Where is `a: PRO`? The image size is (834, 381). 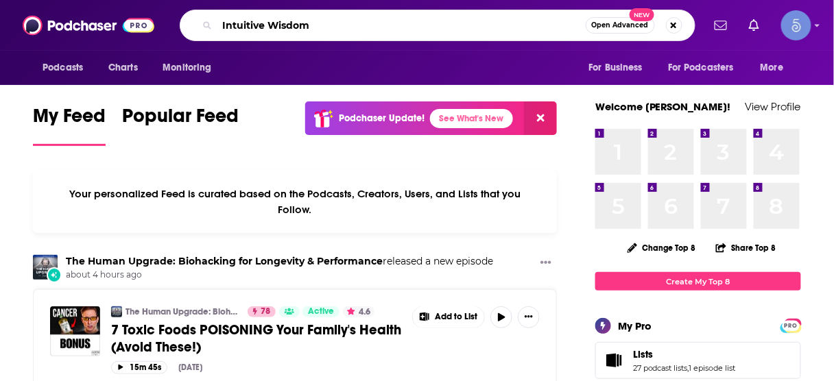
a: PRO is located at coordinates (791, 325).